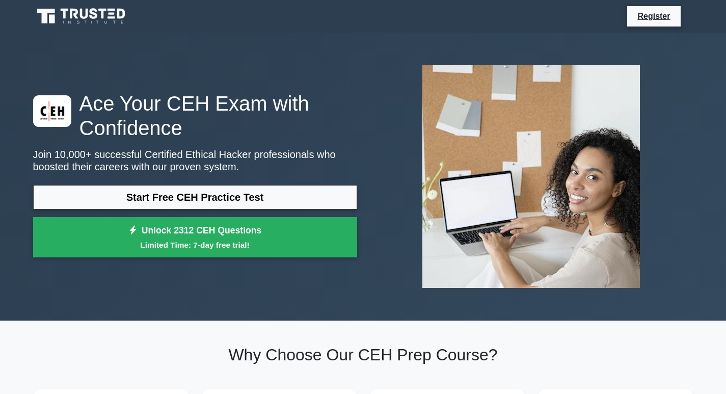  I want to click on a: Register, so click(654, 16).